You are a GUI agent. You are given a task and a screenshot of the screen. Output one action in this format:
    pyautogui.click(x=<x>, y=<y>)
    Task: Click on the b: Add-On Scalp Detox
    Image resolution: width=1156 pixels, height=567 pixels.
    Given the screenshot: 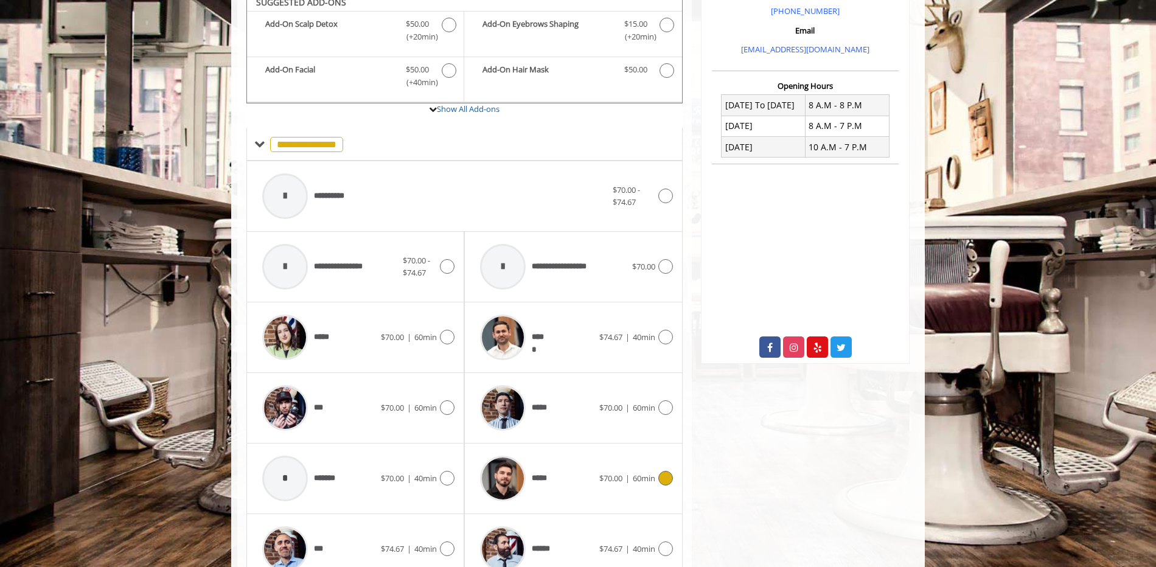 What is the action you would take?
    pyautogui.click(x=329, y=30)
    